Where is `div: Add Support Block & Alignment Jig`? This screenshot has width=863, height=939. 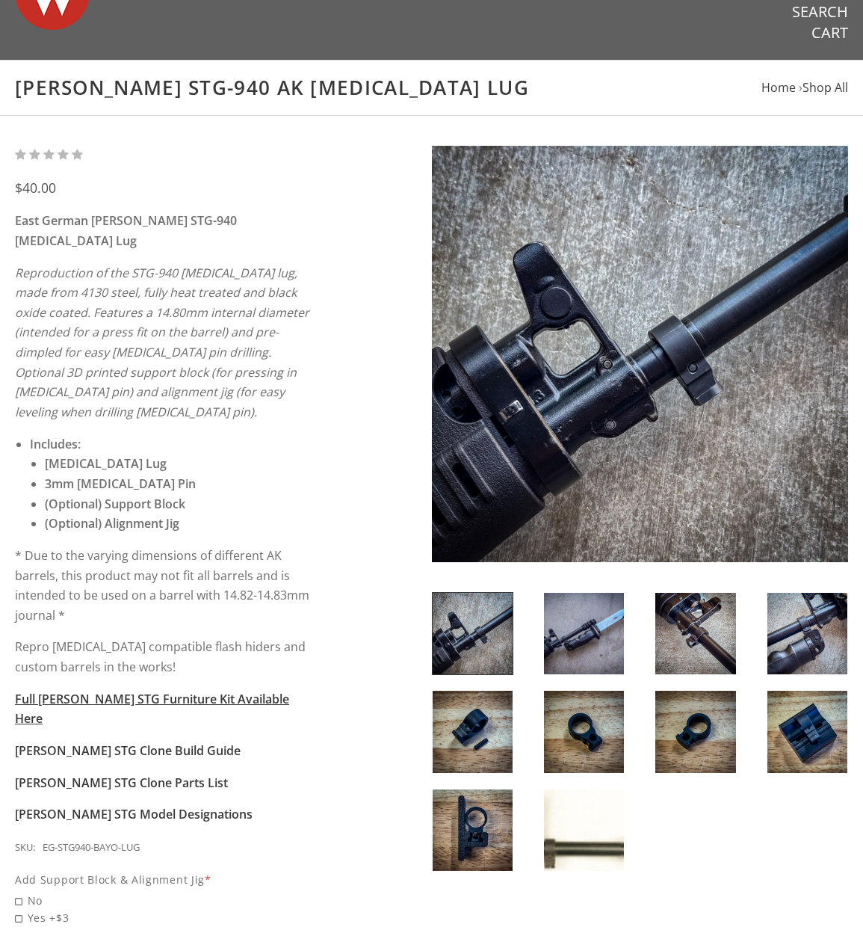
div: Add Support Block & Alignment Jig is located at coordinates (167, 879).